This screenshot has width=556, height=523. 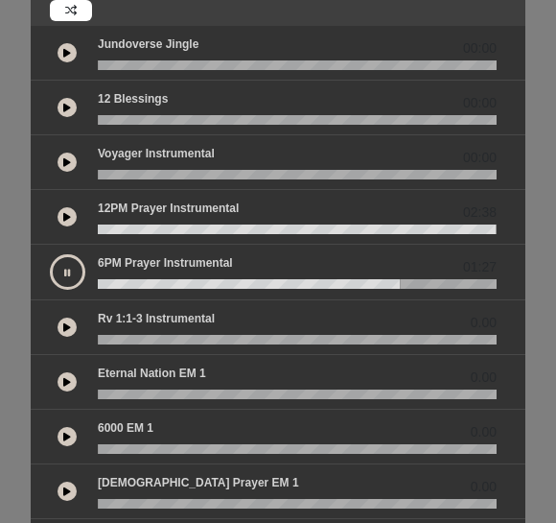 I want to click on p: 12PM Prayer Instrumental, so click(x=168, y=208).